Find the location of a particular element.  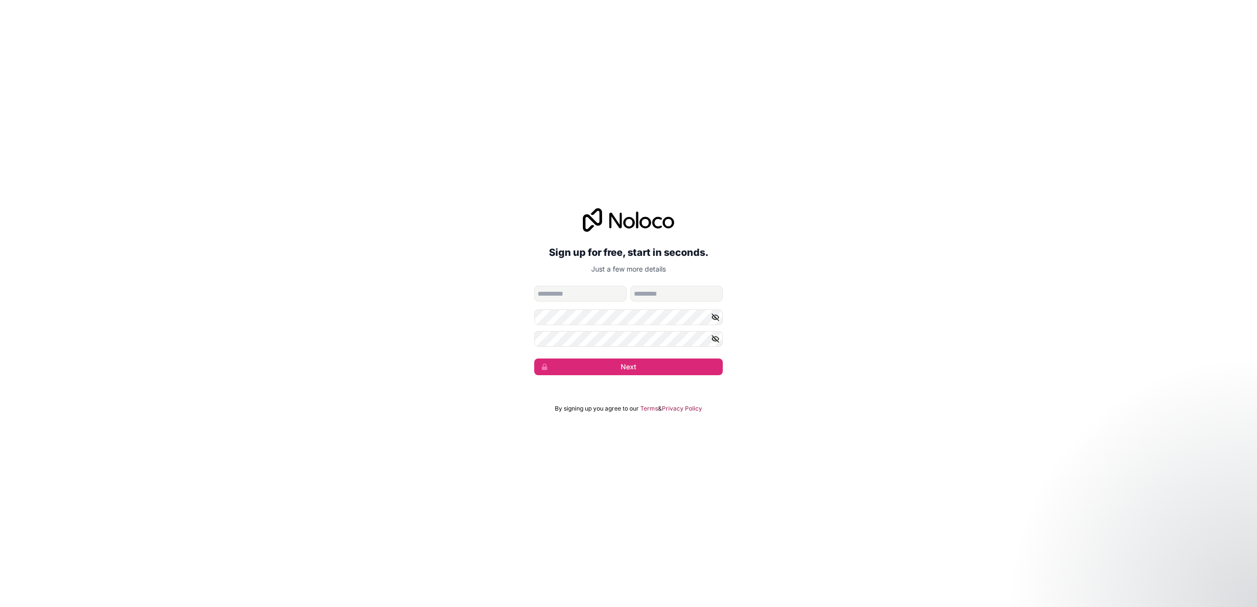

a: Privacy Policy is located at coordinates (682, 409).